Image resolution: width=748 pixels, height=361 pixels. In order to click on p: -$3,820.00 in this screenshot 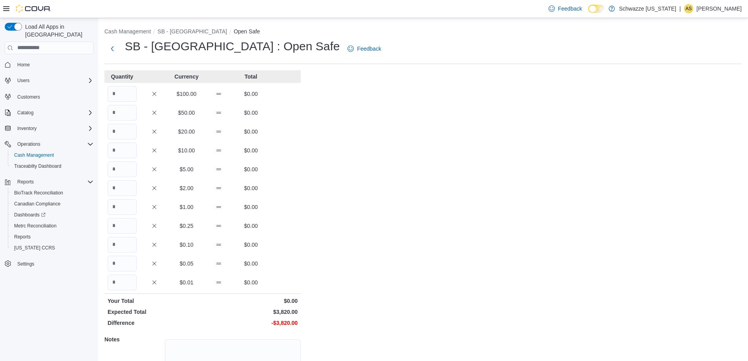, I will do `click(251, 323)`.